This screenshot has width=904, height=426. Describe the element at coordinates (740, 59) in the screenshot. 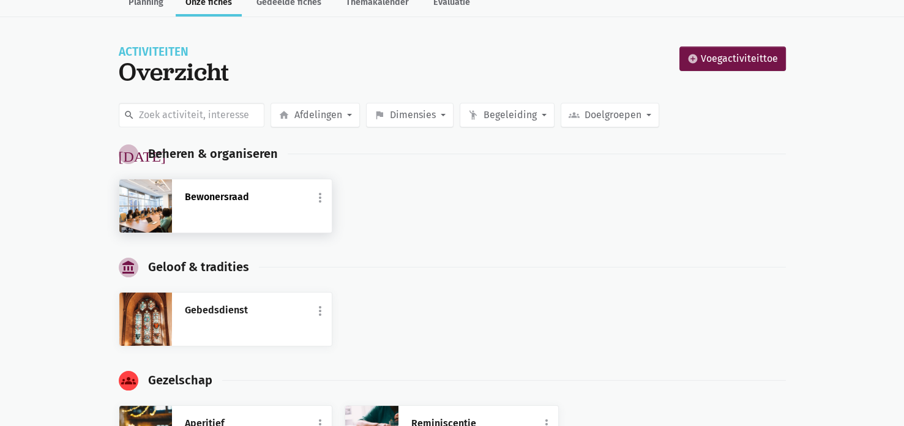

I see `span: voeg toe` at that location.